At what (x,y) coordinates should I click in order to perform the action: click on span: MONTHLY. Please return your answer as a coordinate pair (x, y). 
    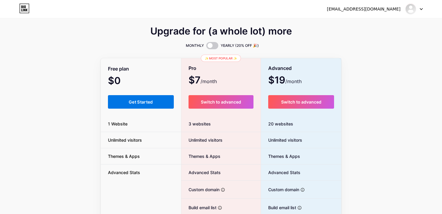
    Looking at the image, I should click on (195, 46).